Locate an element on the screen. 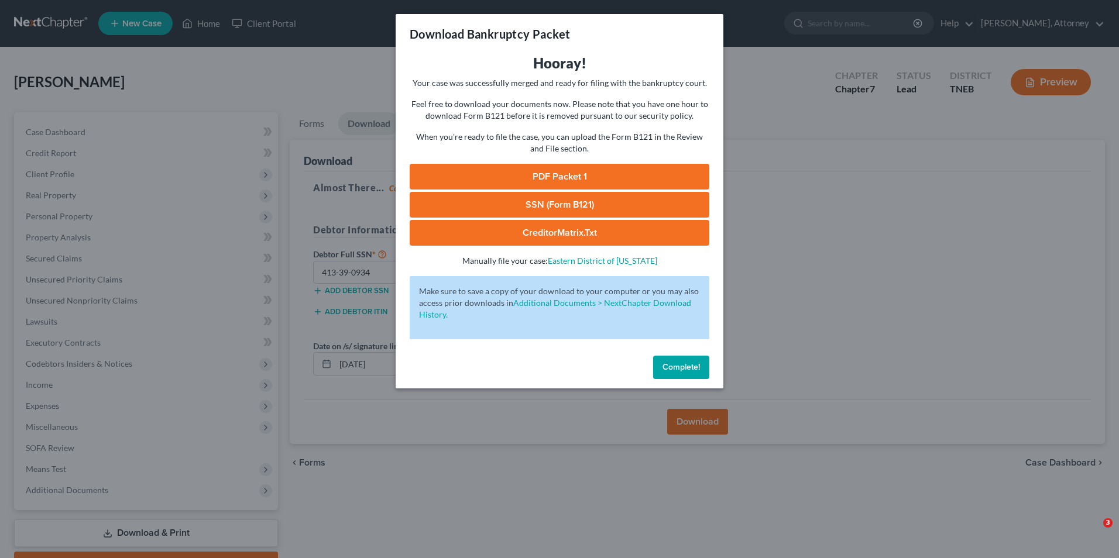 The width and height of the screenshot is (1119, 558). p: When you're ready to file the case, you can upload the Form B121 in the Review and File section. is located at coordinates (560, 143).